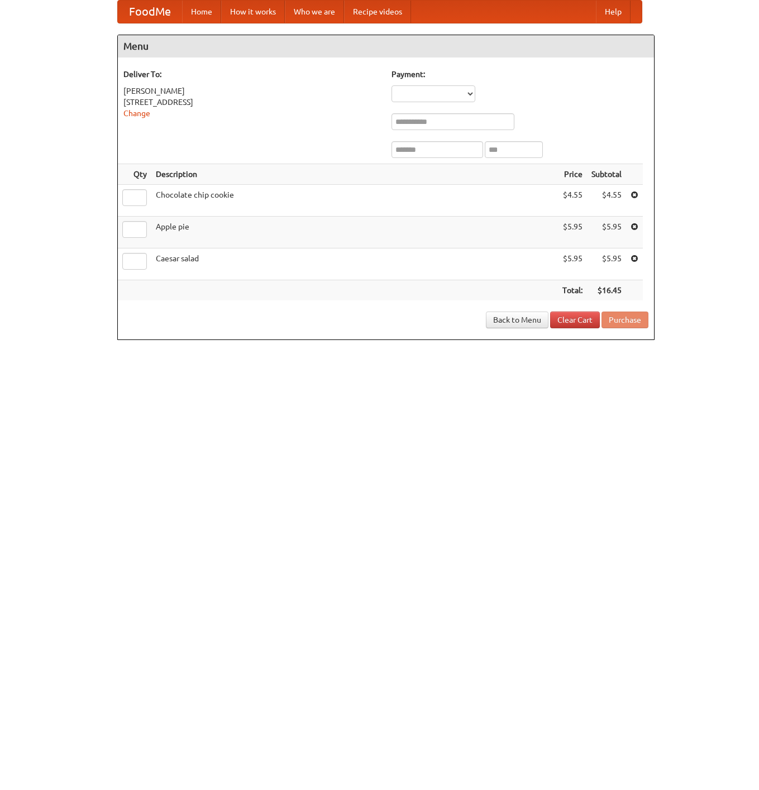  What do you see at coordinates (355, 174) in the screenshot?
I see `th: Description` at bounding box center [355, 174].